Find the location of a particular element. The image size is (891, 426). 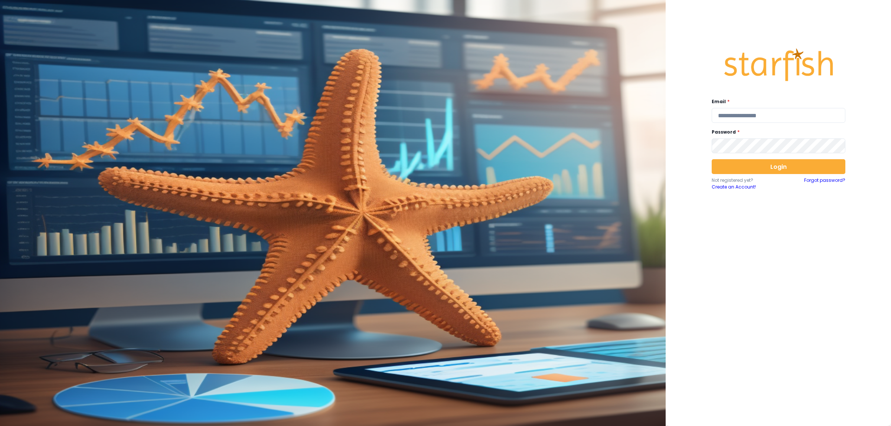

label: Password is located at coordinates (776, 132).